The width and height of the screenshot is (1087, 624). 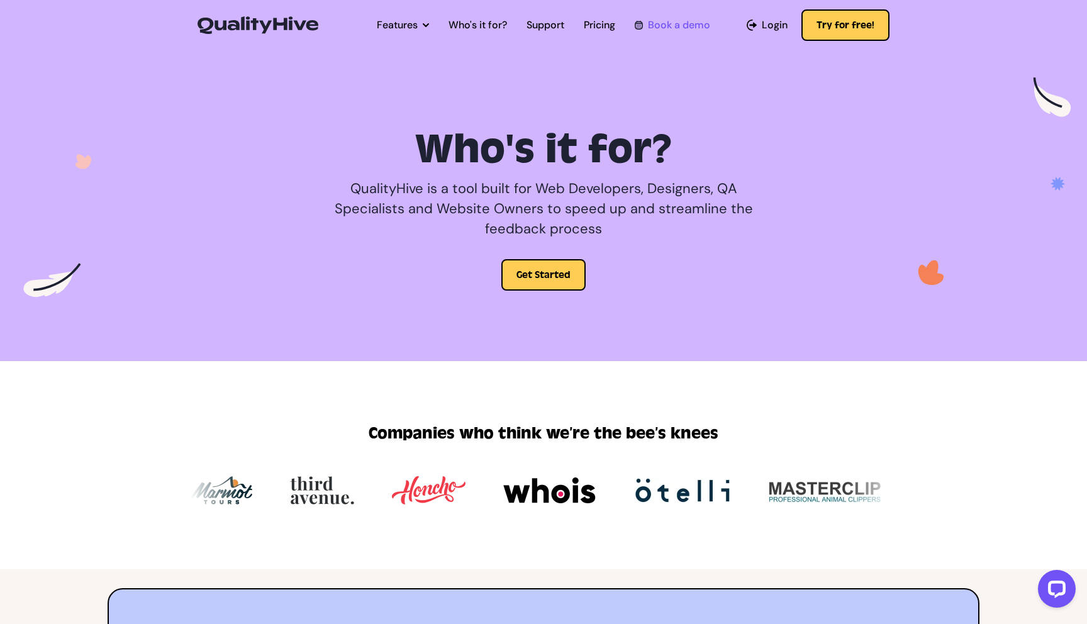 What do you see at coordinates (599, 25) in the screenshot?
I see `a: Pricing` at bounding box center [599, 25].